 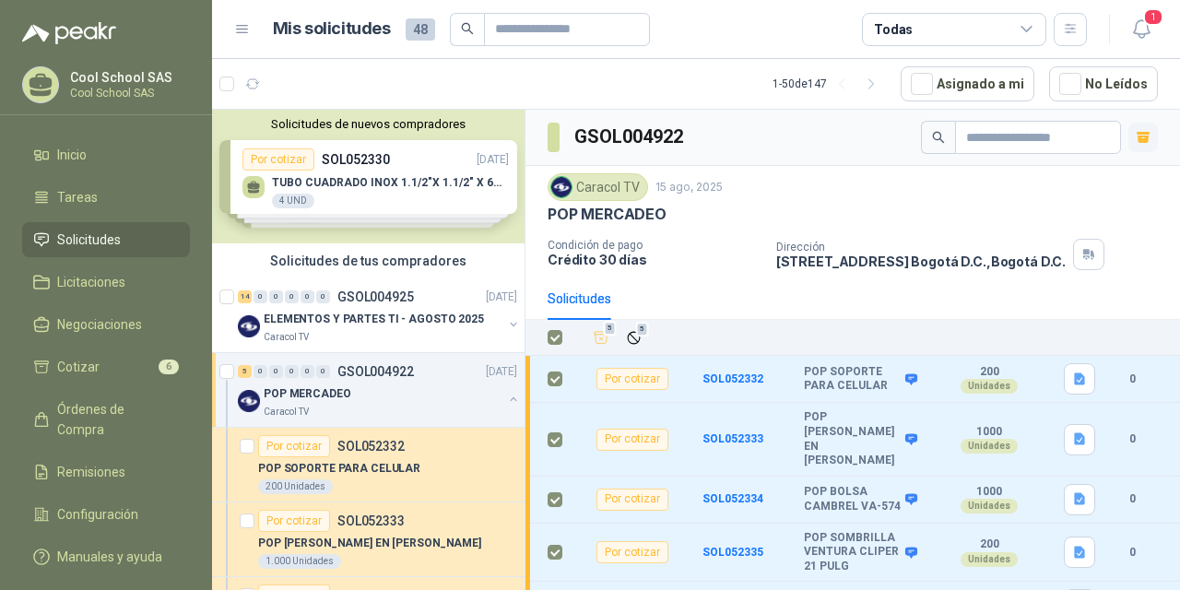 I want to click on b: POP SOPORTE PARA CELULAR, so click(x=852, y=379).